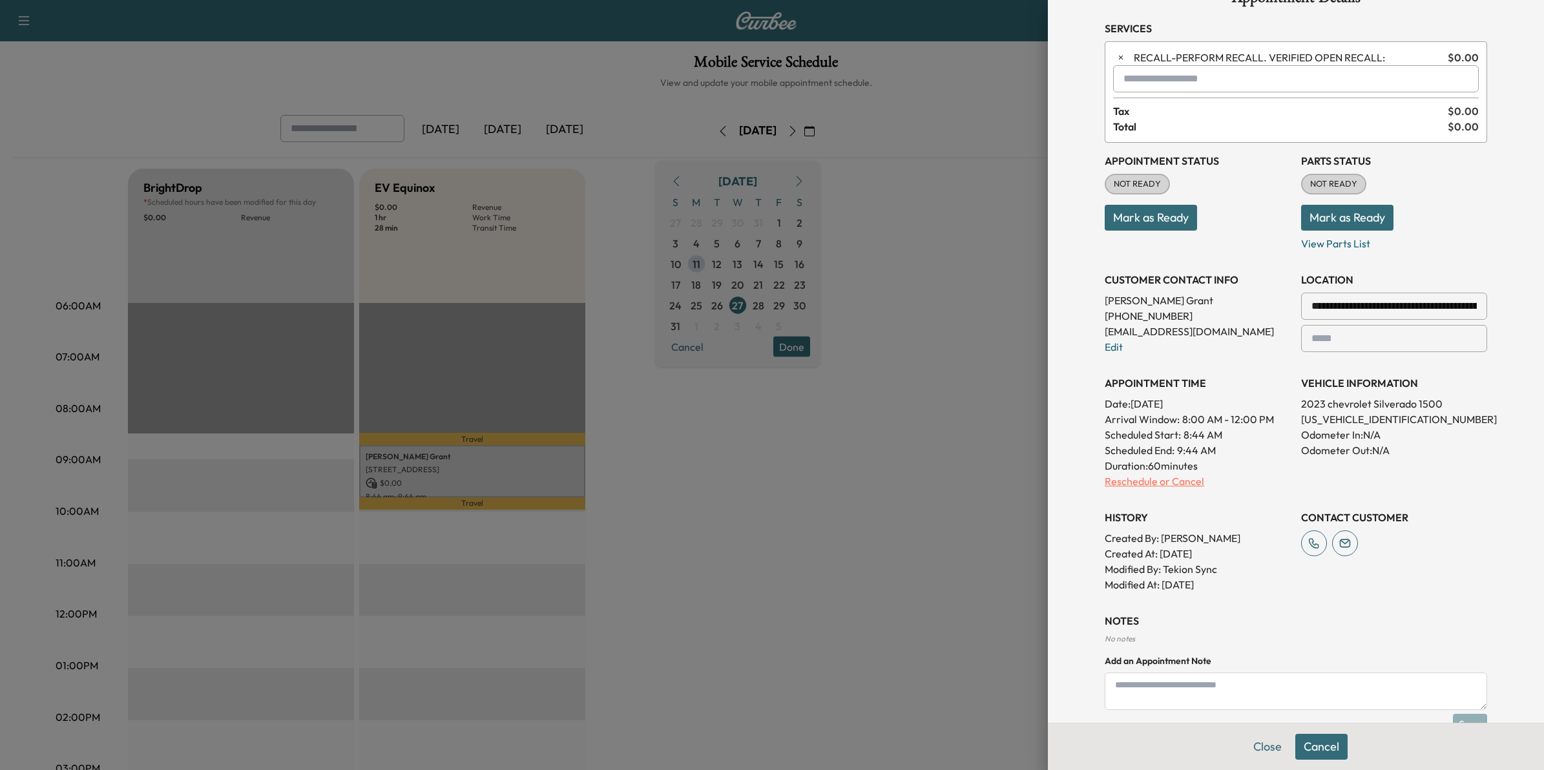  Describe the element at coordinates (1321, 747) in the screenshot. I see `button: Cancel` at that location.